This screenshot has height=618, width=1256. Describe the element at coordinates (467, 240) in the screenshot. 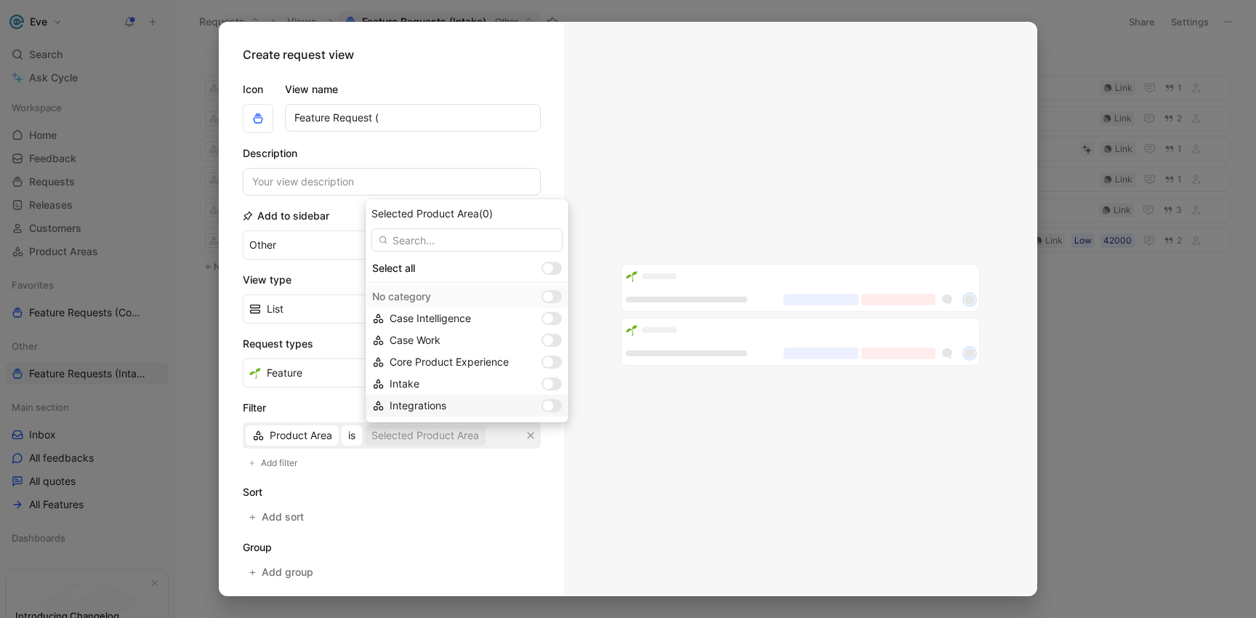

I see `input: Search...` at that location.